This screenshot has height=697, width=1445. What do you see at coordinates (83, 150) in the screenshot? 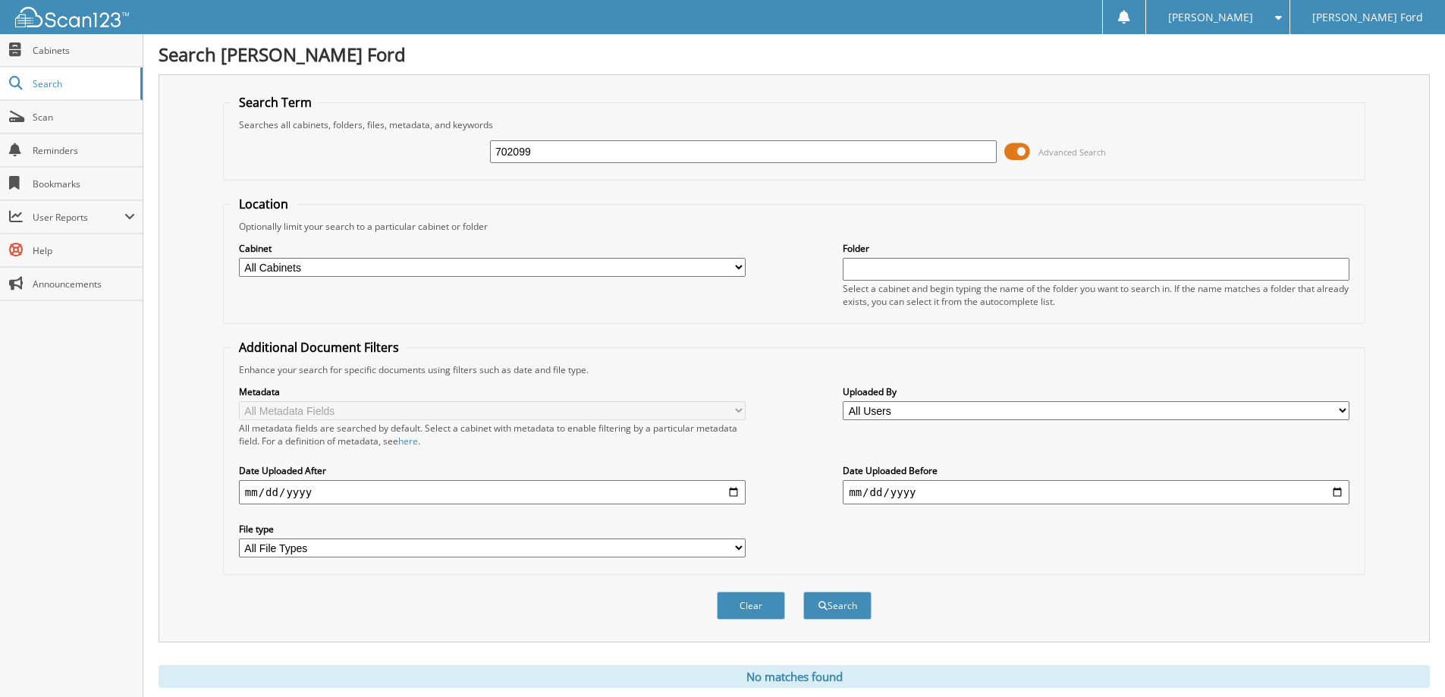
I see `span: Reminders` at bounding box center [83, 150].